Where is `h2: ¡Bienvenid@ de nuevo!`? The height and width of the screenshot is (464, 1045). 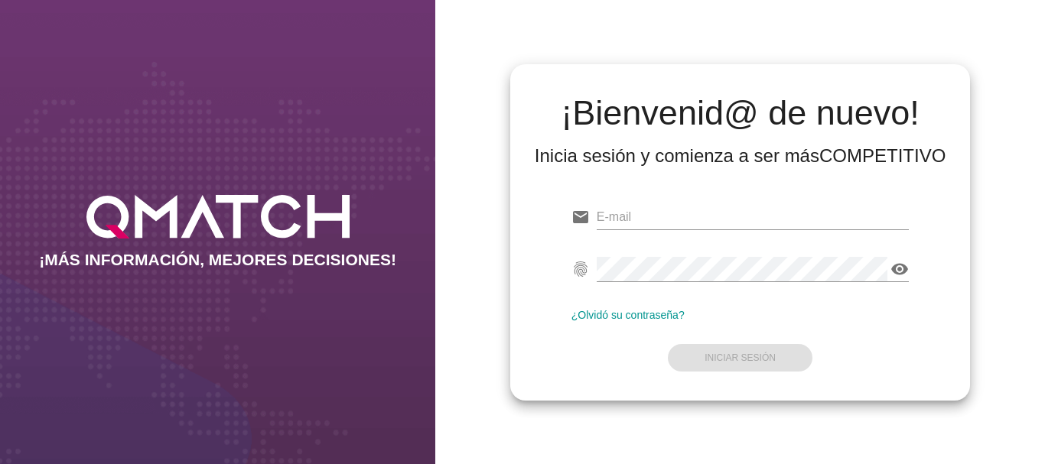
h2: ¡Bienvenid@ de nuevo! is located at coordinates (740, 113).